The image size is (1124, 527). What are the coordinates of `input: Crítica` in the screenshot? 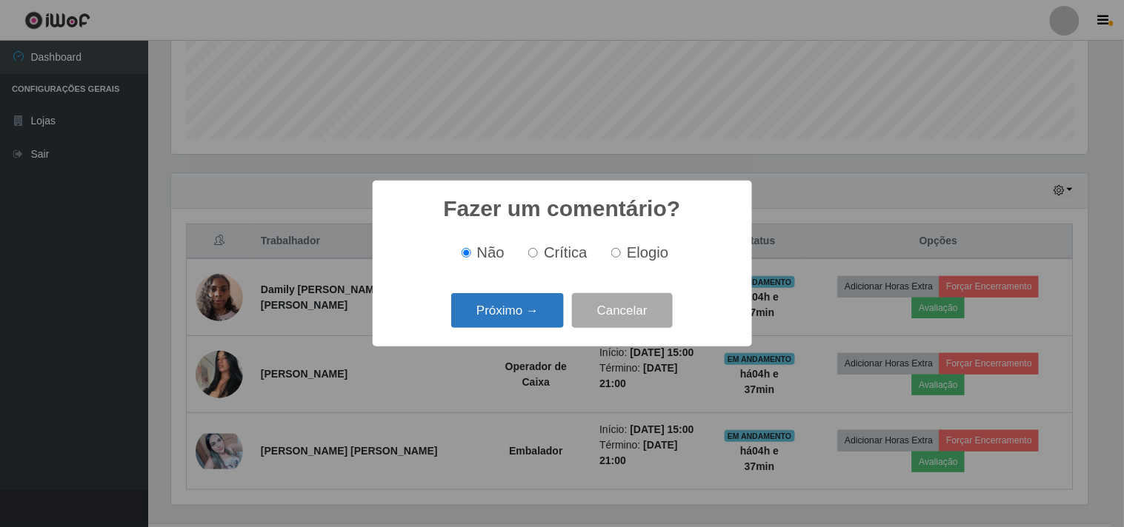 It's located at (533, 253).